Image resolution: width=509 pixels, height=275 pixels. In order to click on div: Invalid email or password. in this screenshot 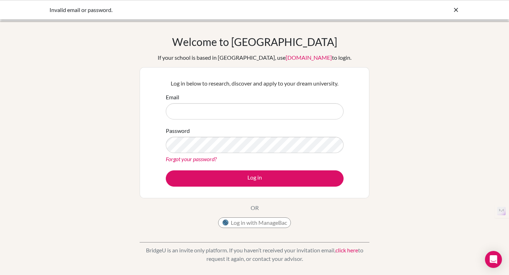, I will do `click(201, 10)`.